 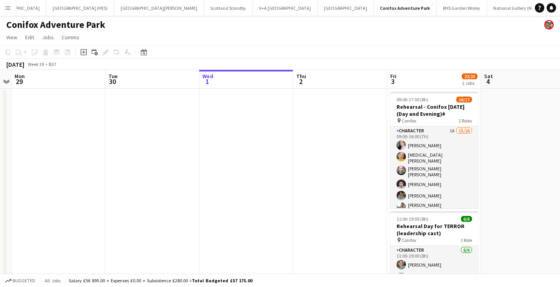 What do you see at coordinates (70, 37) in the screenshot?
I see `a: Comms` at bounding box center [70, 37].